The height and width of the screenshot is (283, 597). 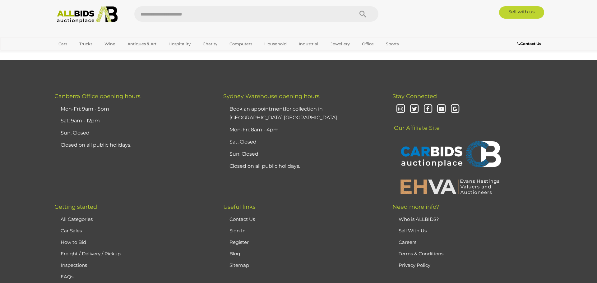 I want to click on a: Privacy Policy, so click(x=414, y=265).